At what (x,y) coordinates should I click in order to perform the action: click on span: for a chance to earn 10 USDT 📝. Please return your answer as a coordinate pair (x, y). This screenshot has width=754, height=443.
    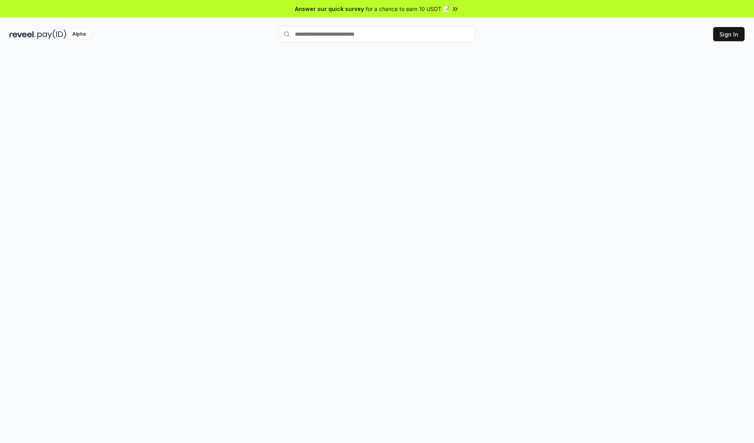
    Looking at the image, I should click on (408, 9).